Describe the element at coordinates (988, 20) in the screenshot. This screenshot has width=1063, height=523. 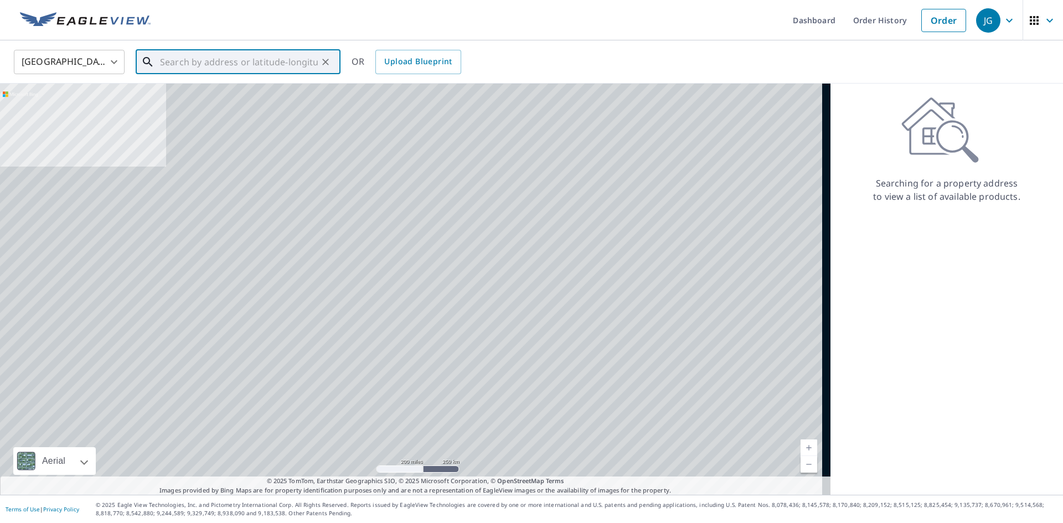
I see `div: JG` at that location.